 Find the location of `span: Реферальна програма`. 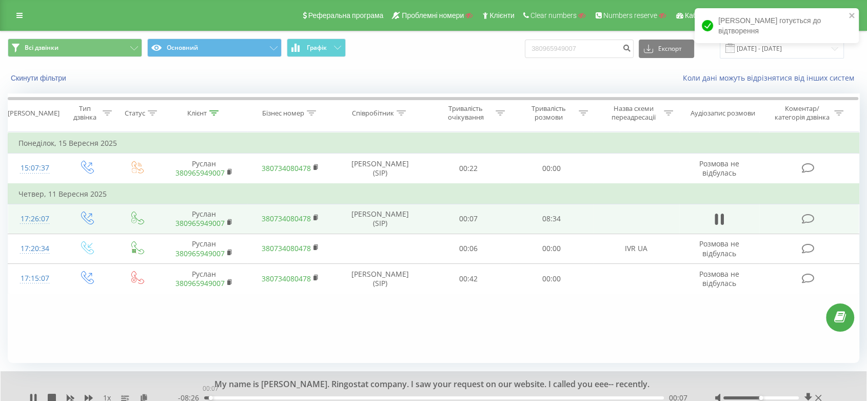

span: Реферальна програма is located at coordinates (346, 15).